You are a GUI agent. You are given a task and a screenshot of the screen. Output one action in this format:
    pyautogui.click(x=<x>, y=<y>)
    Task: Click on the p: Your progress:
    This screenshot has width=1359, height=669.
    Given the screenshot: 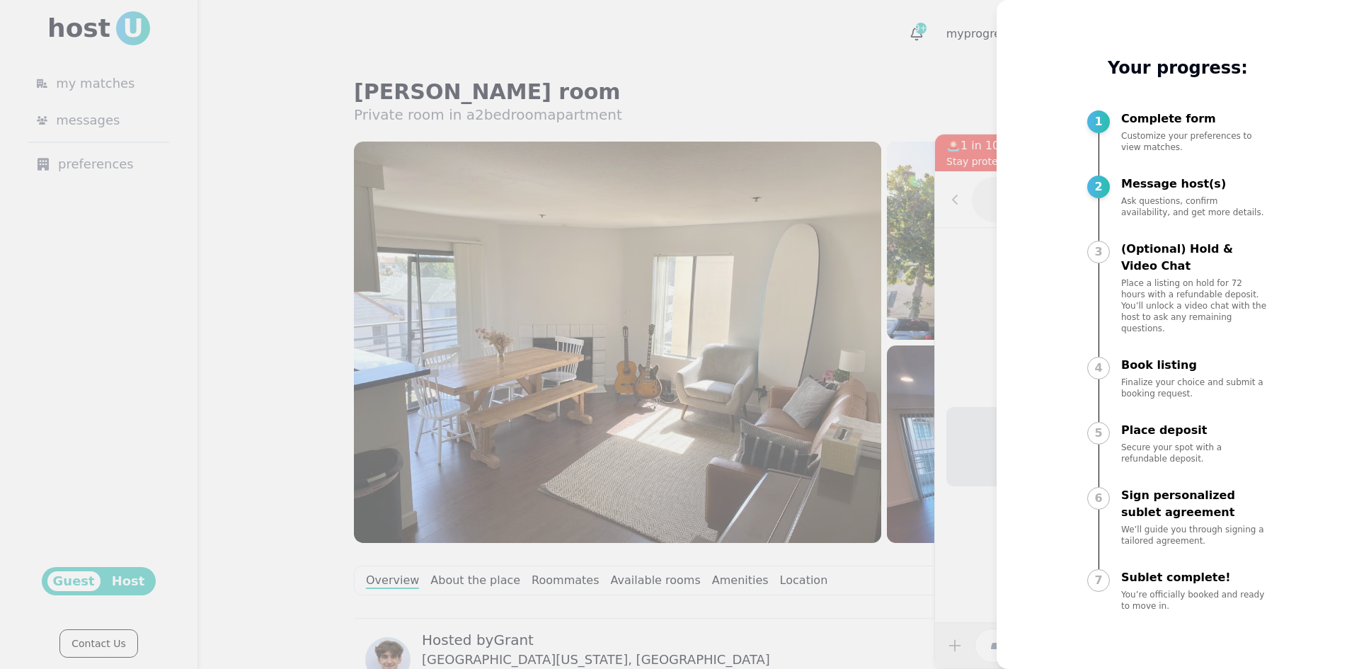 What is the action you would take?
    pyautogui.click(x=1178, y=68)
    